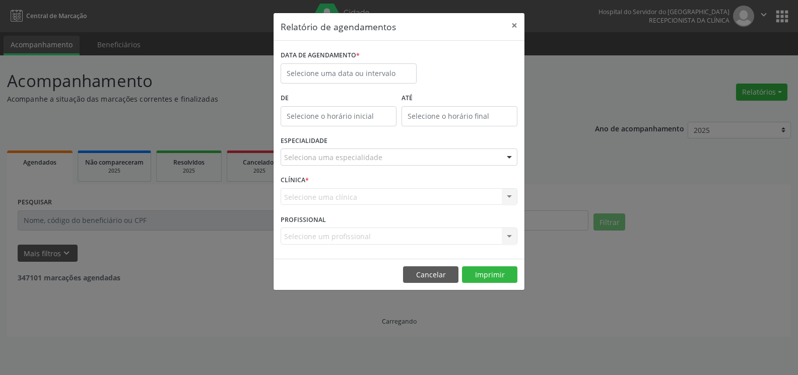 The height and width of the screenshot is (375, 798). What do you see at coordinates (460, 98) in the screenshot?
I see `label: ATÉ` at bounding box center [460, 98].